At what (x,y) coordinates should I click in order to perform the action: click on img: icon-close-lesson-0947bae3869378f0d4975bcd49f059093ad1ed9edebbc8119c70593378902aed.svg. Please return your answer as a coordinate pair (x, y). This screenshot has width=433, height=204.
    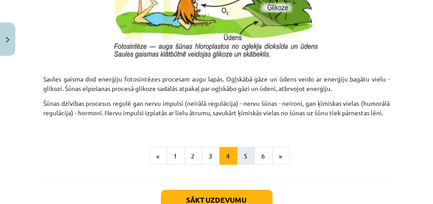
    Looking at the image, I should click on (8, 40).